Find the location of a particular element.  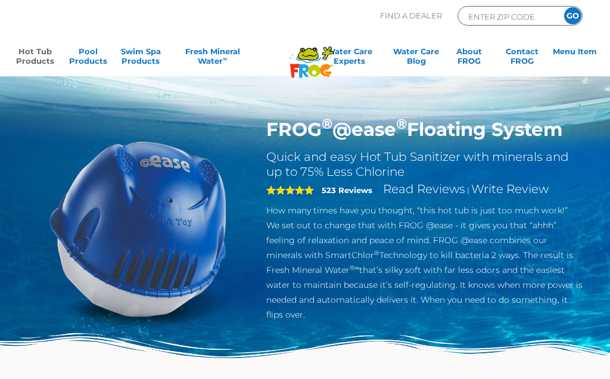

img: Frog Products Logo is located at coordinates (312, 54).